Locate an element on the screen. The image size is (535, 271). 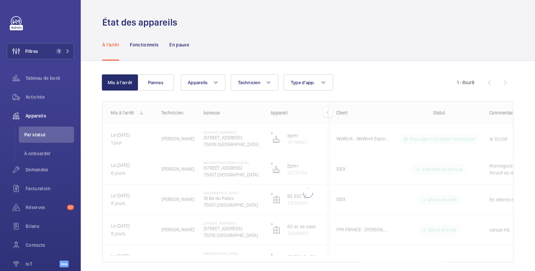
button: Mis à l'arrêt is located at coordinates (120, 82).